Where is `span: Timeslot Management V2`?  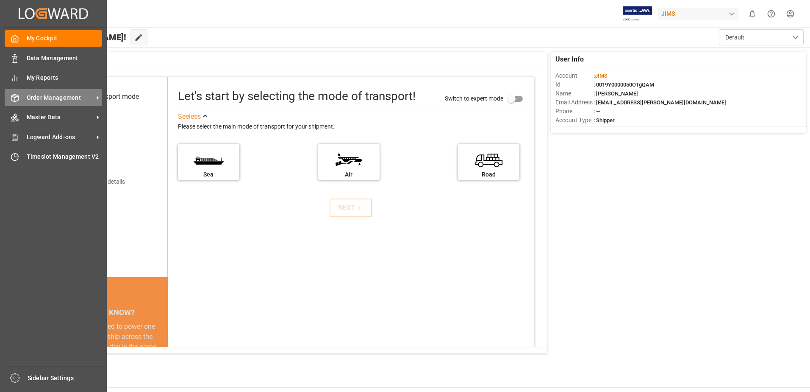 span: Timeslot Management V2 is located at coordinates (64, 156).